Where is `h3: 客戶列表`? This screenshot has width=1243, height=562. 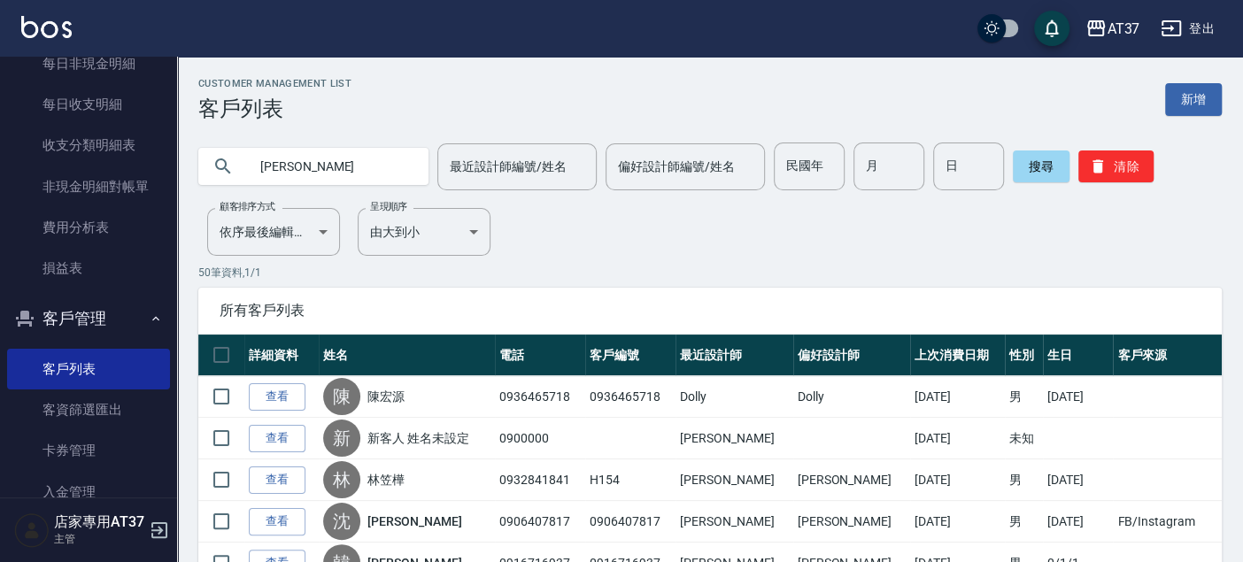 h3: 客戶列表 is located at coordinates (274, 109).